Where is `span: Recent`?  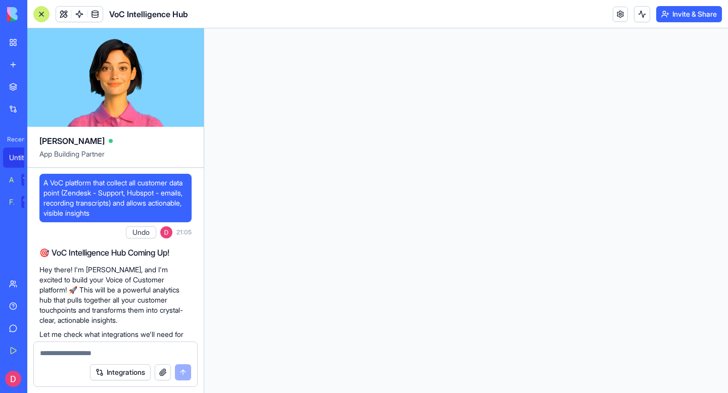 span: Recent is located at coordinates (14, 140).